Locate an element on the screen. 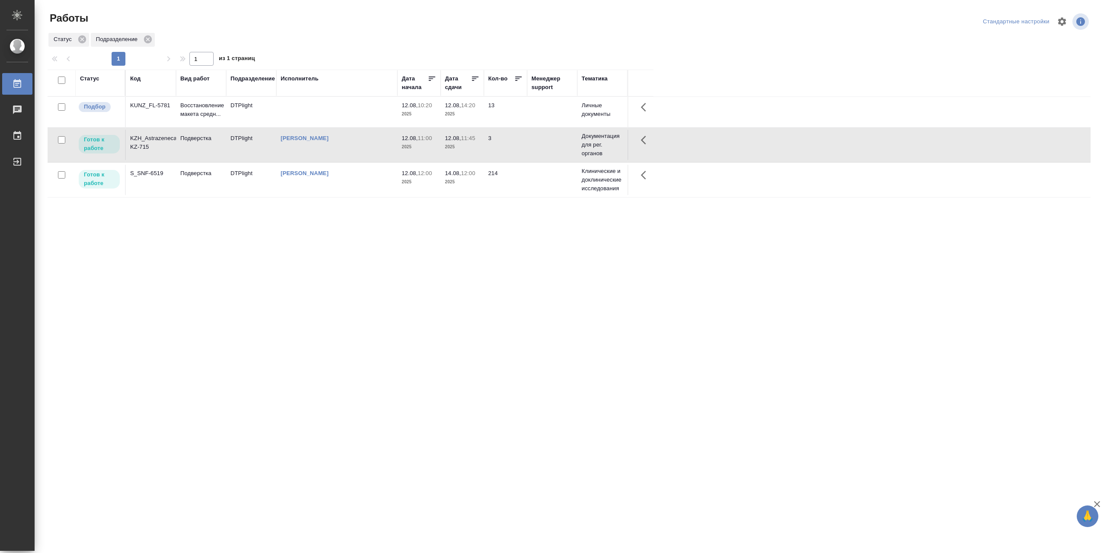 The width and height of the screenshot is (1107, 553). p: Восстановление макета средн... is located at coordinates (201, 110).